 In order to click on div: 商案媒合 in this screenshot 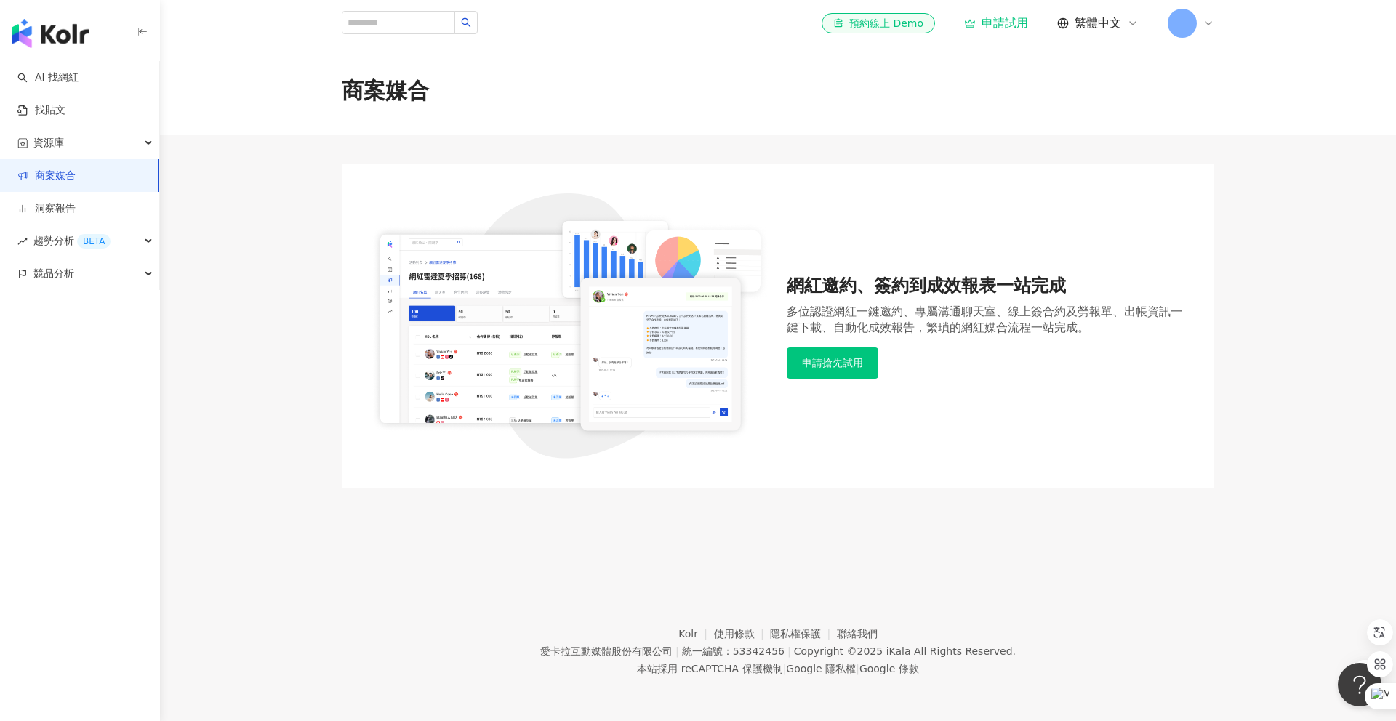, I will do `click(385, 91)`.